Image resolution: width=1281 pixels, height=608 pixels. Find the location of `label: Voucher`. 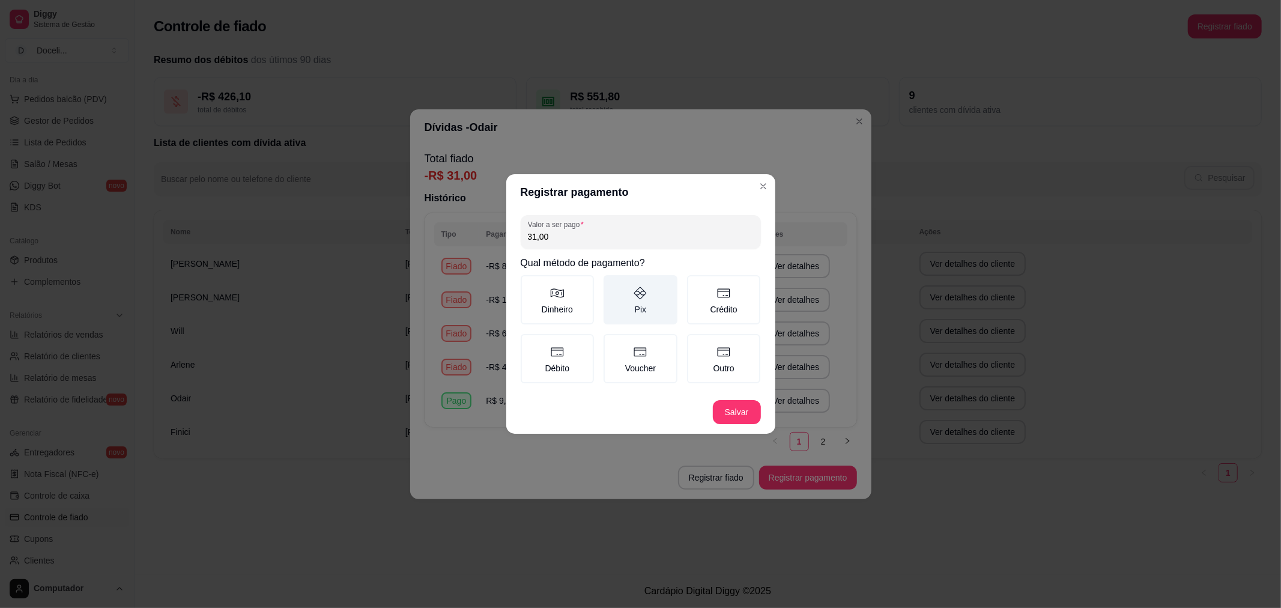

label: Voucher is located at coordinates (640, 359).